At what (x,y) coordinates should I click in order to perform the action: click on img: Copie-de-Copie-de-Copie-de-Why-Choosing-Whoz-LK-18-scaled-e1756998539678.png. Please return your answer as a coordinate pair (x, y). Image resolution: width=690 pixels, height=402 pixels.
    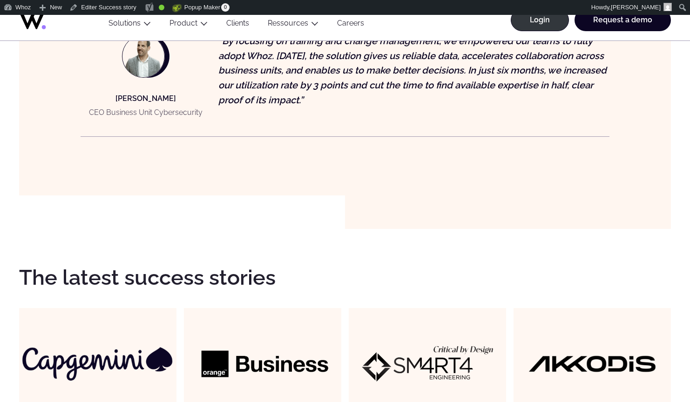
    Looking at the image, I should click on (143, 56).